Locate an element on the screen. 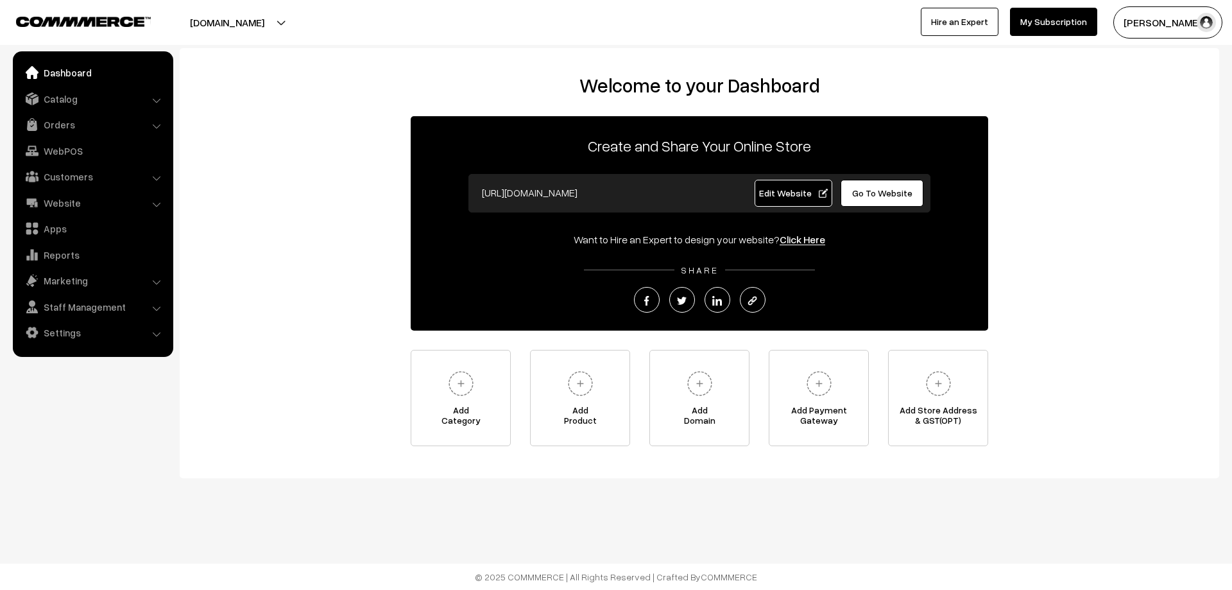 This screenshot has width=1232, height=590. span: SHARE is located at coordinates (700, 270).